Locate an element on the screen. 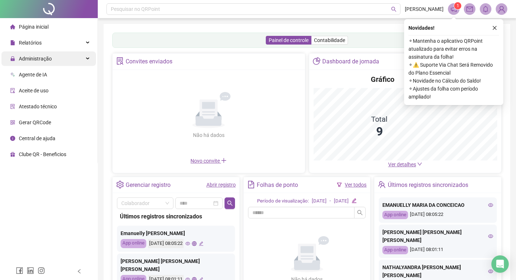  div: Folhas de ponto is located at coordinates (277, 185).